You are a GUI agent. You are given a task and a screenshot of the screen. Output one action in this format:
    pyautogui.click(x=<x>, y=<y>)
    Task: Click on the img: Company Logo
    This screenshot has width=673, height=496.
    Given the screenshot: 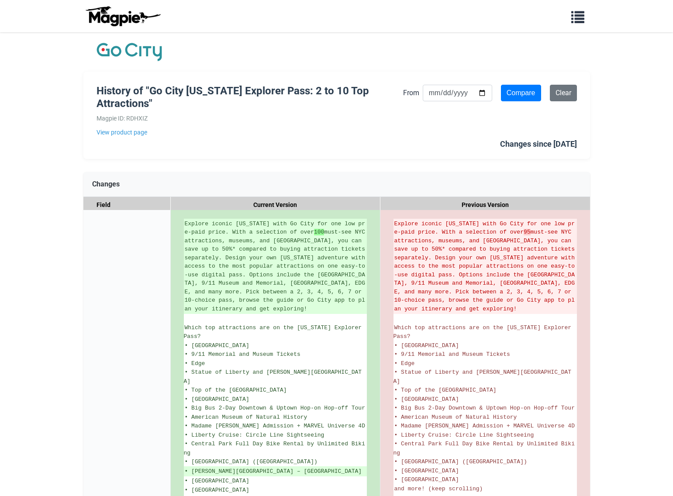 What is the action you would take?
    pyautogui.click(x=129, y=52)
    